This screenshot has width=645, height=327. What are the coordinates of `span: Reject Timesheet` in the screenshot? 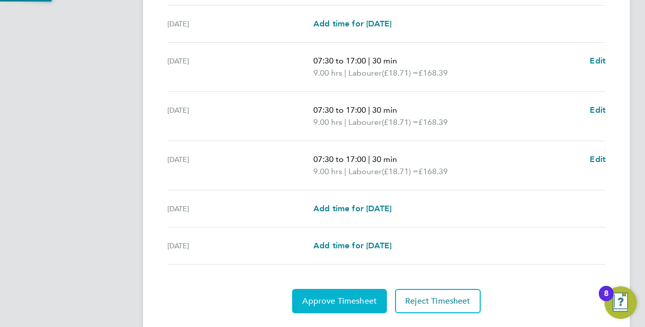 It's located at (438, 301).